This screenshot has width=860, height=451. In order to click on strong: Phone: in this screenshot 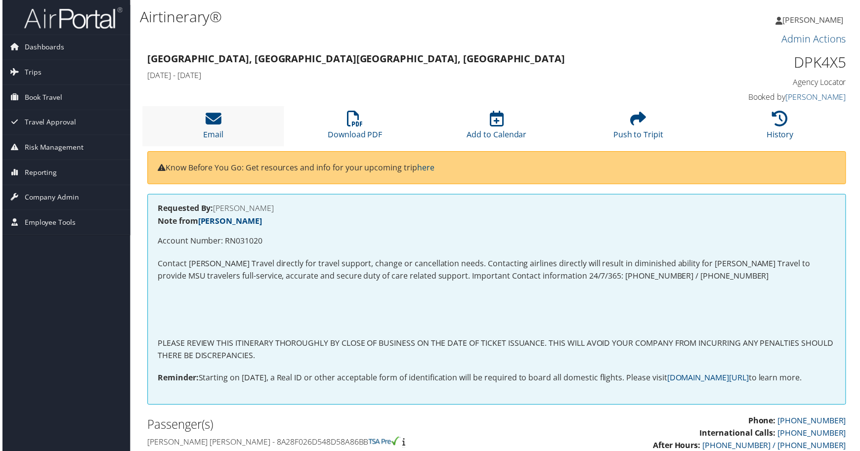, I will do `click(764, 423)`.